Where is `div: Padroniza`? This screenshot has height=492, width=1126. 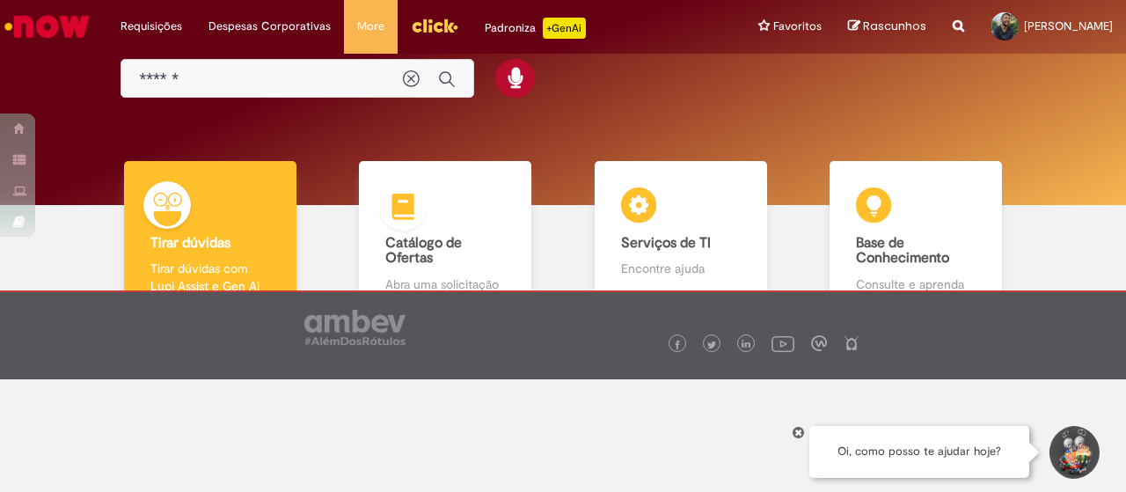
div: Padroniza is located at coordinates (535, 28).